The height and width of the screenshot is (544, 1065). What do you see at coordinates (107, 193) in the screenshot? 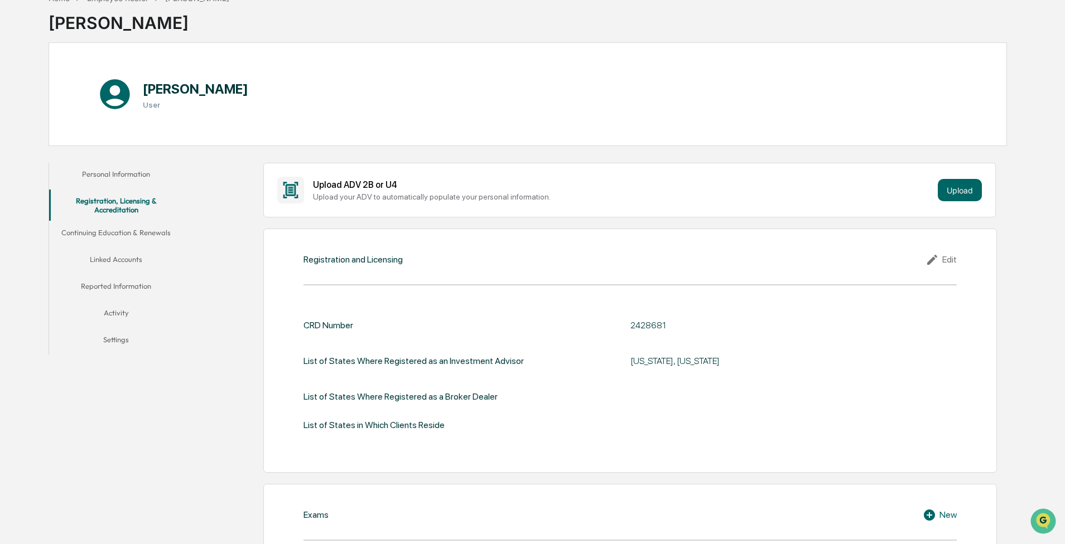
I see `a: Powered byPylon` at bounding box center [107, 193].